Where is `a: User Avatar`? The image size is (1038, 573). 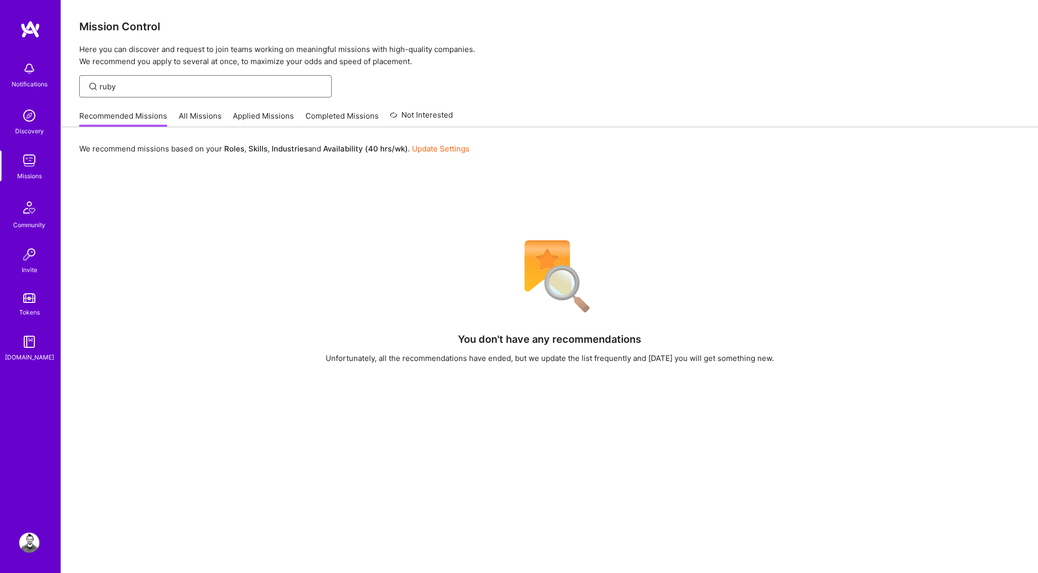
a: User Avatar is located at coordinates (29, 543).